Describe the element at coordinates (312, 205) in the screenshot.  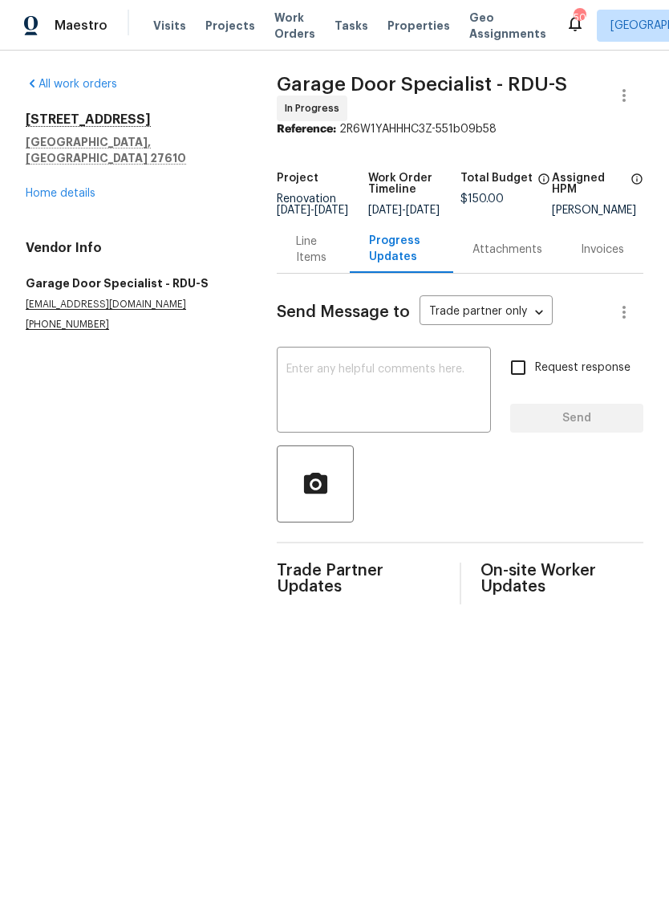
I see `span: Renovation` at that location.